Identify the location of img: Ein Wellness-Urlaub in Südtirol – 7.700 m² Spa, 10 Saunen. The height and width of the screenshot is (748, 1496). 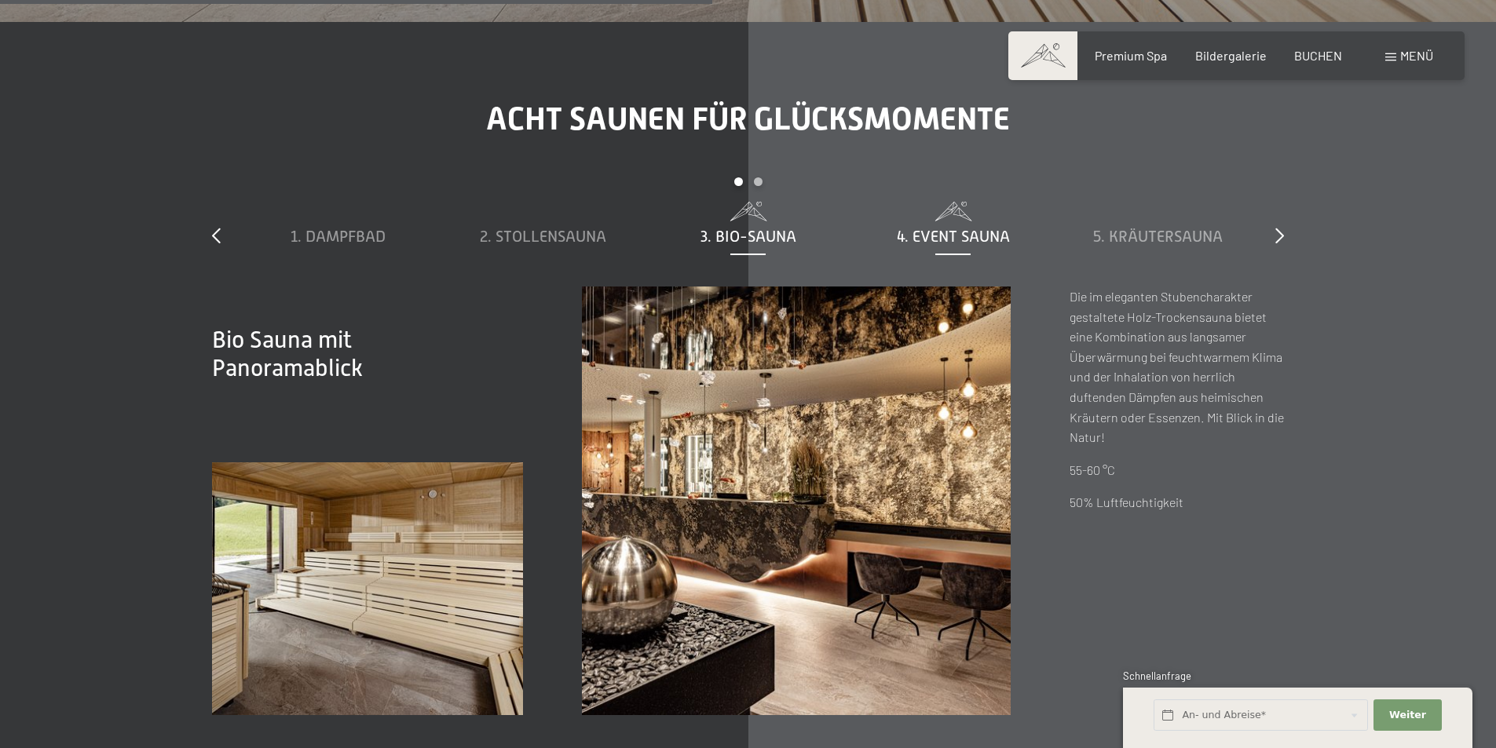
(796, 501).